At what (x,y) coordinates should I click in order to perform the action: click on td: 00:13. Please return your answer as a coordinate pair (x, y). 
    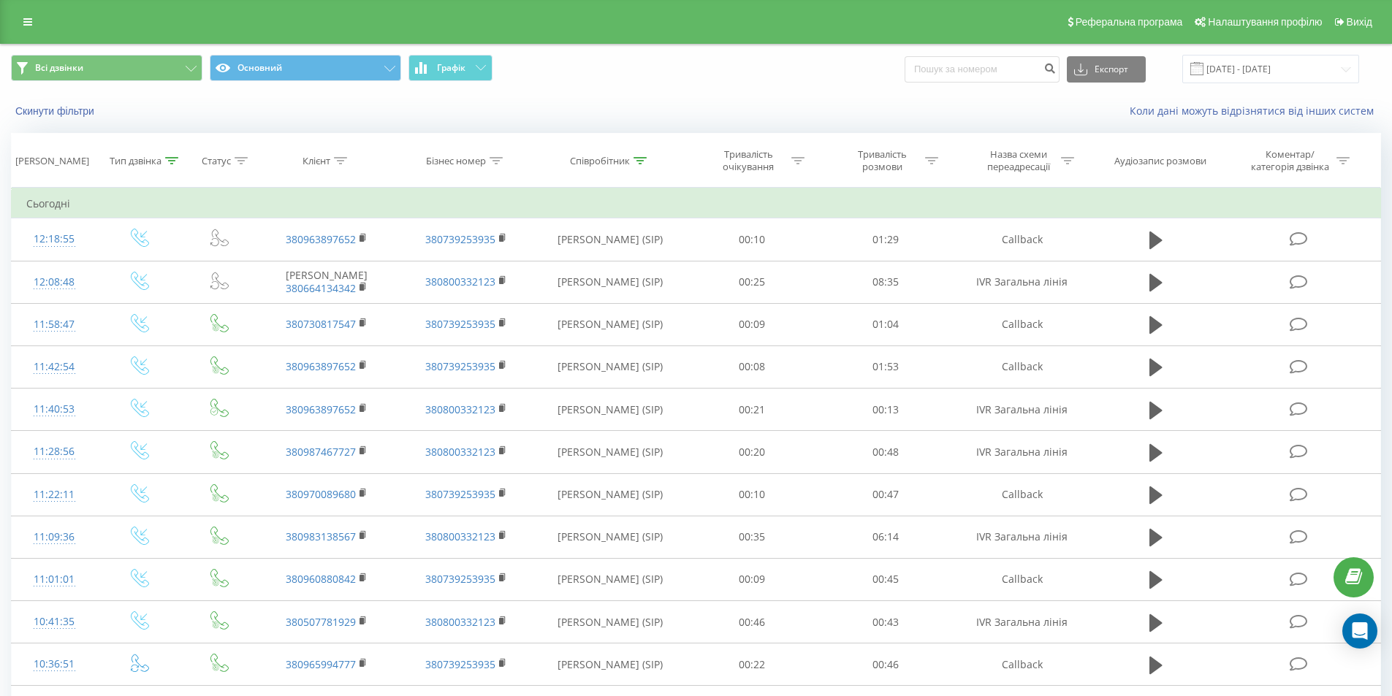
    Looking at the image, I should click on (885, 410).